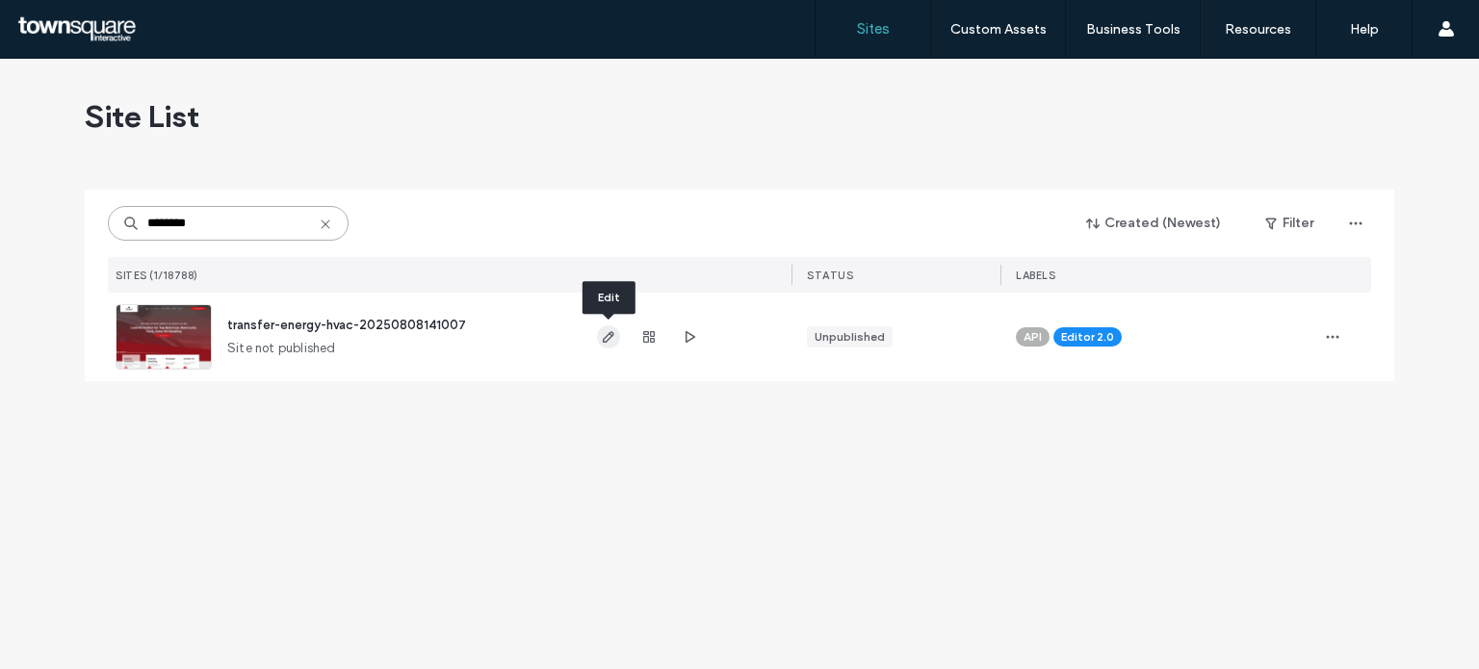  Describe the element at coordinates (830, 275) in the screenshot. I see `span: STATUS` at that location.